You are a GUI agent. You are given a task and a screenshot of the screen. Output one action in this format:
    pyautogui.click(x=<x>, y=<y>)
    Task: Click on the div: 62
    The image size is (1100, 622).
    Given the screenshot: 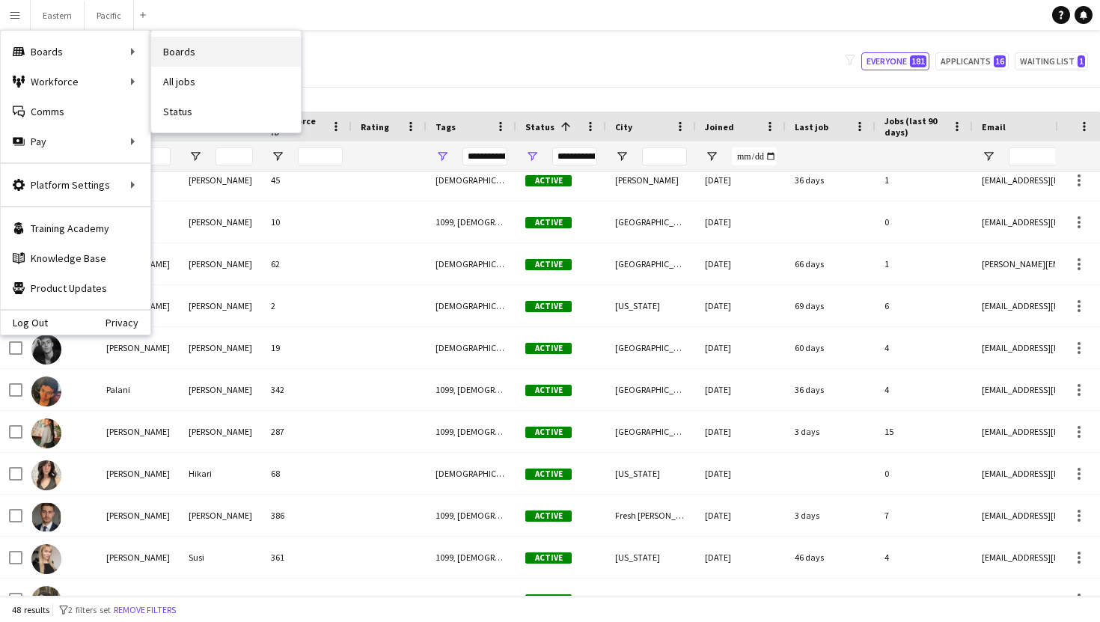 What is the action you would take?
    pyautogui.click(x=307, y=263)
    